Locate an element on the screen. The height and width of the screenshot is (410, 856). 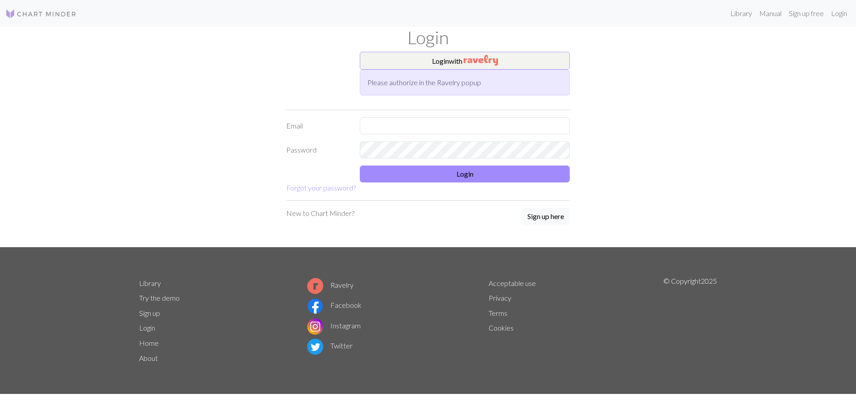
img: Instagram logo is located at coordinates (315, 326).